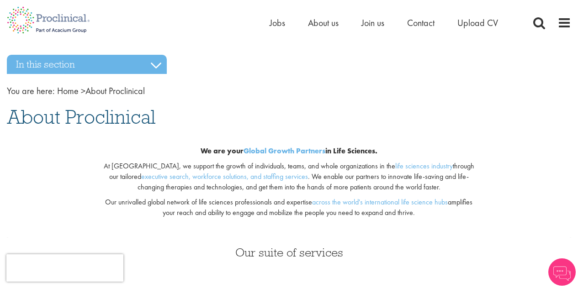  I want to click on a: across the world's international life science hubs, so click(380, 202).